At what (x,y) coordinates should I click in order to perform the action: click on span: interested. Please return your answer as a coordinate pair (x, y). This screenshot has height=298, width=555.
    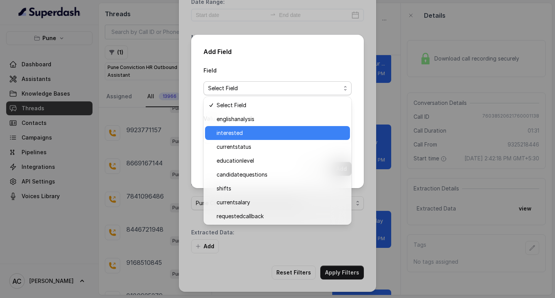
    Looking at the image, I should click on (281, 133).